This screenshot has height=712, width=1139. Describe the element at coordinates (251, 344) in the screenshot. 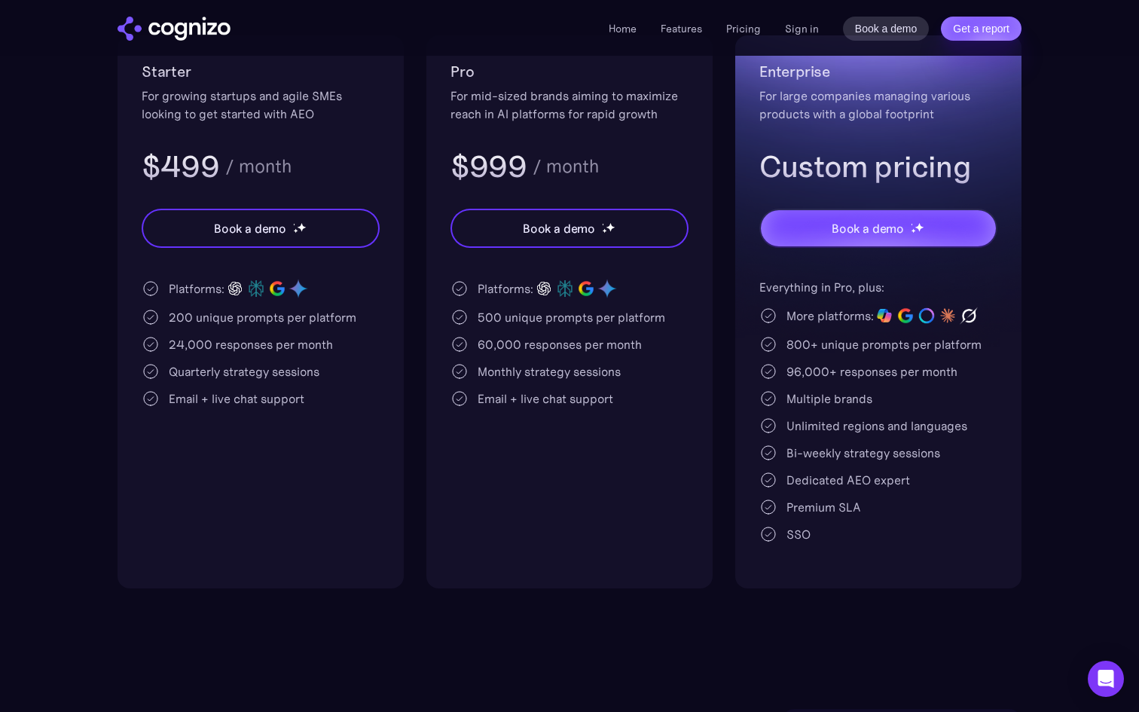

I see `div: 24,000 responses per month` at that location.